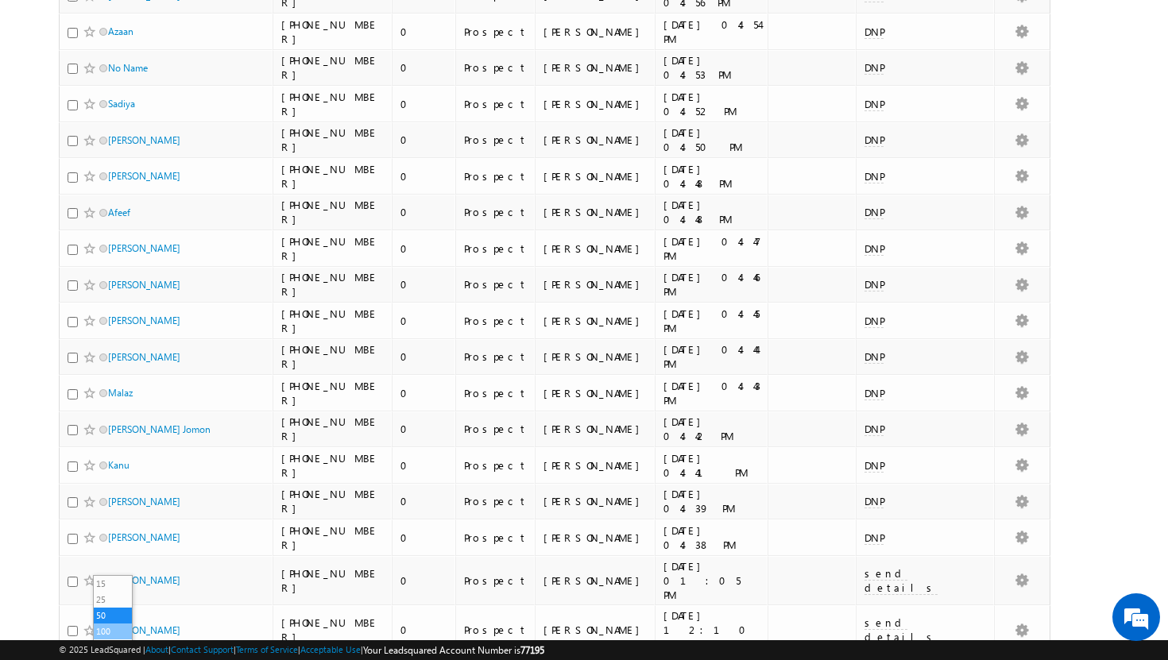 Image resolution: width=1168 pixels, height=660 pixels. What do you see at coordinates (121, 31) in the screenshot?
I see `a: Azaan` at bounding box center [121, 31].